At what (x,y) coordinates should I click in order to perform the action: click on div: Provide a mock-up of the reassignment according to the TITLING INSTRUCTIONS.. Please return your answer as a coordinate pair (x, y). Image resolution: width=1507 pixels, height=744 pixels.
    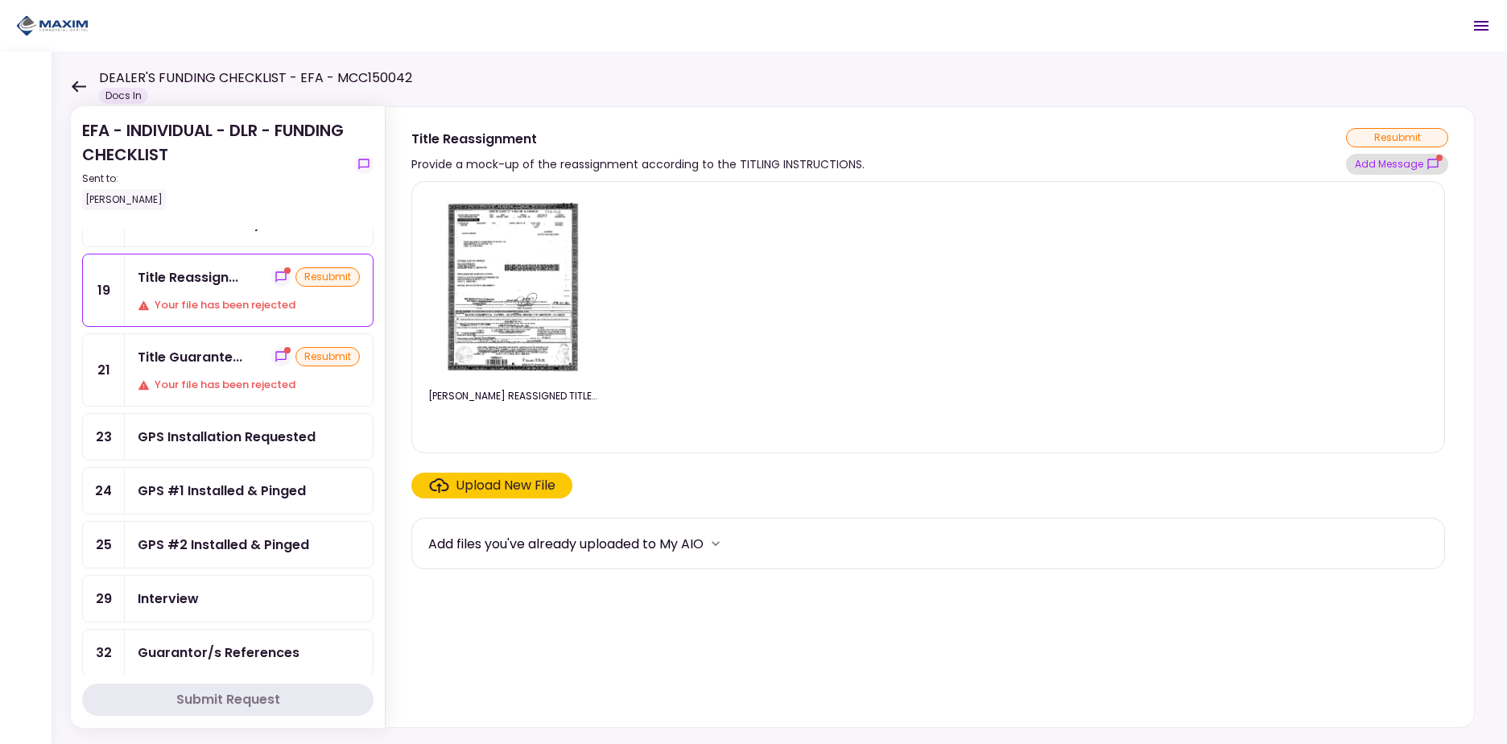
    Looking at the image, I should click on (638, 164).